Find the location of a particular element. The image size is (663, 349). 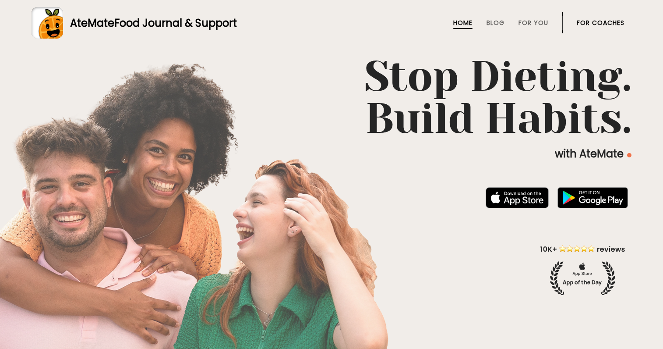

img: badge-download-apple.svg is located at coordinates (517, 198).